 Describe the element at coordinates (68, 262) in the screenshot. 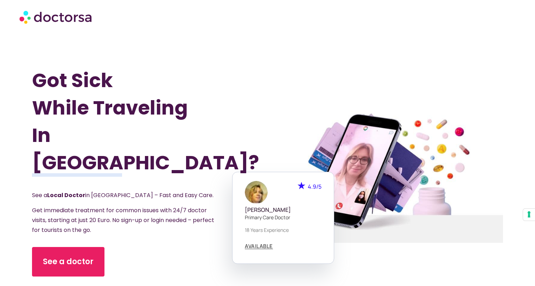

I see `span: See a doctor` at that location.